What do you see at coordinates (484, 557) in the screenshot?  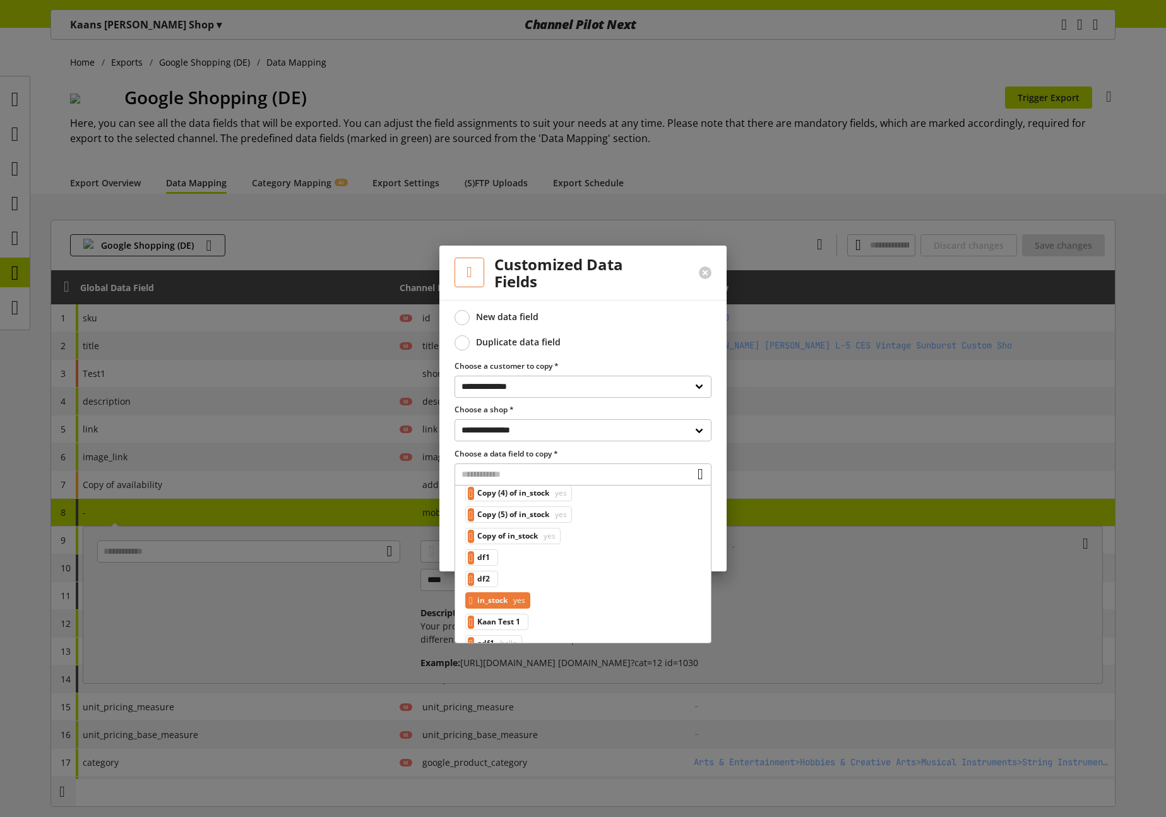 I see `span: df1` at bounding box center [484, 557].